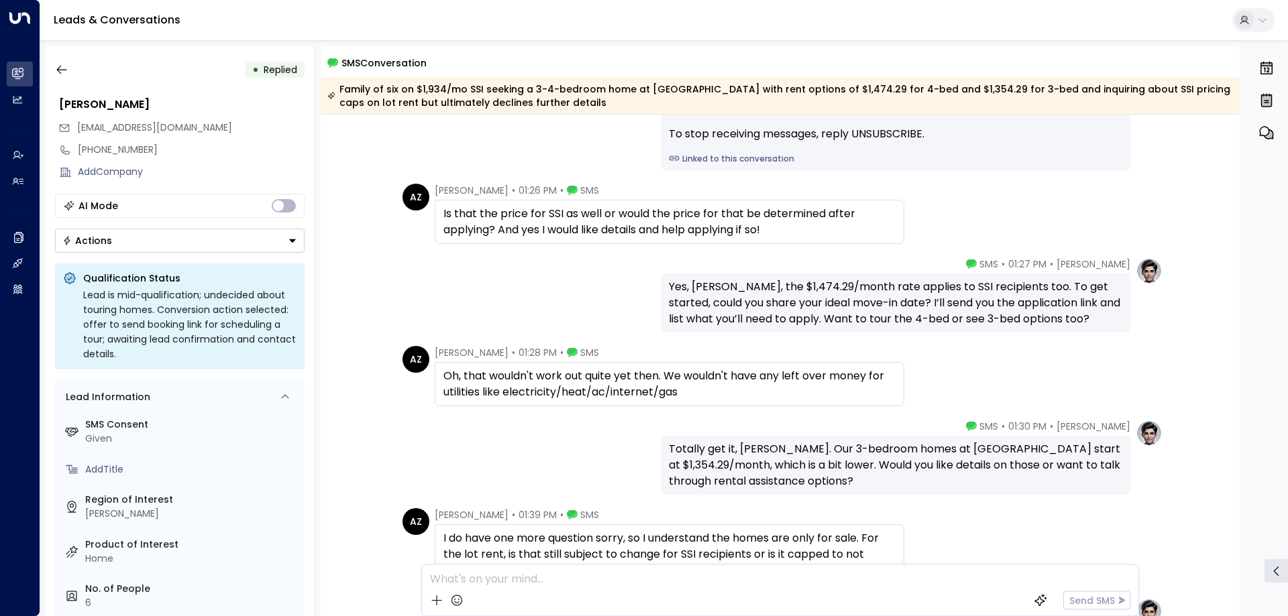 The height and width of the screenshot is (616, 1288). What do you see at coordinates (280, 70) in the screenshot?
I see `span: Replied` at bounding box center [280, 70].